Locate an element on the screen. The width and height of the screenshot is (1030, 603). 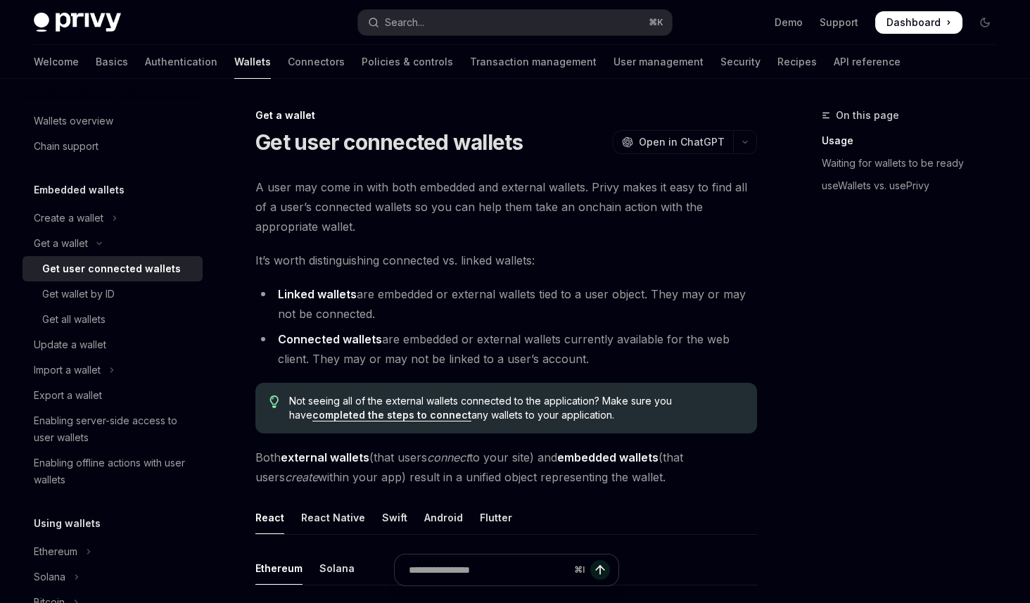
div: Chain support is located at coordinates (66, 146).